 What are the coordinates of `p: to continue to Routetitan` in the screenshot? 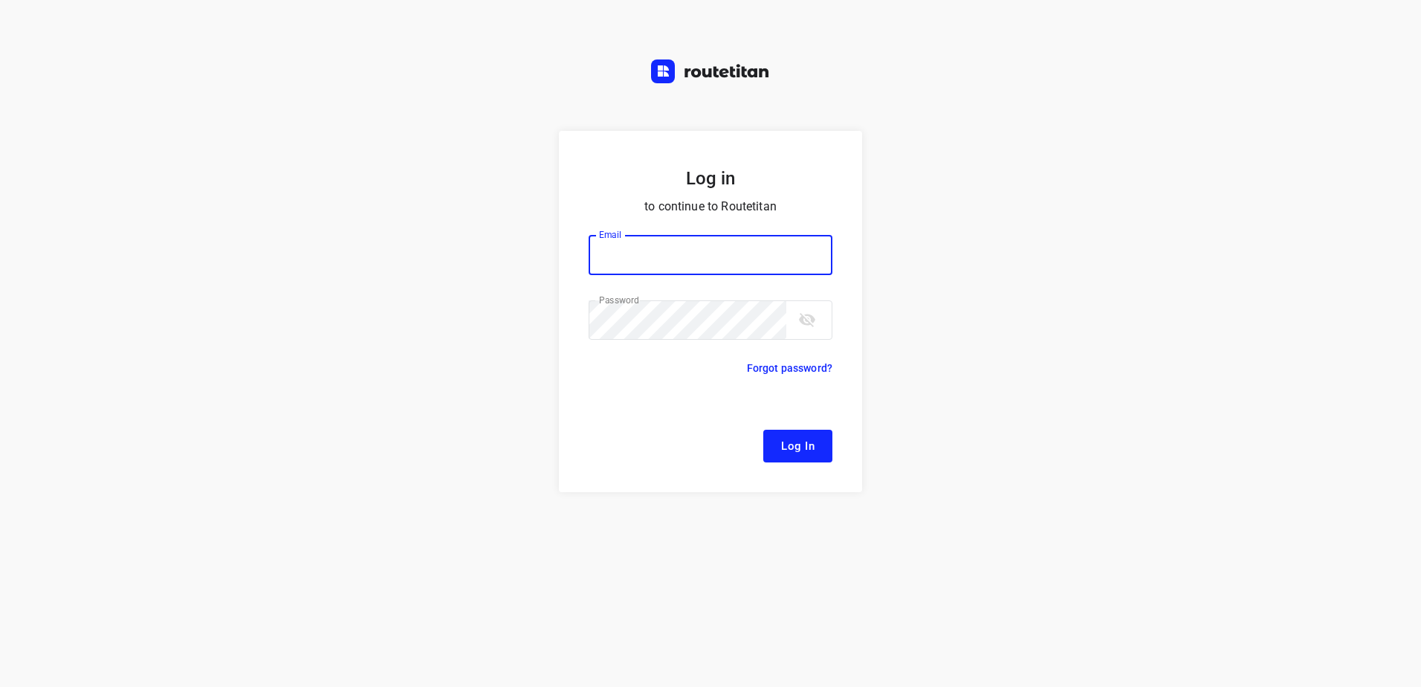 It's located at (710, 207).